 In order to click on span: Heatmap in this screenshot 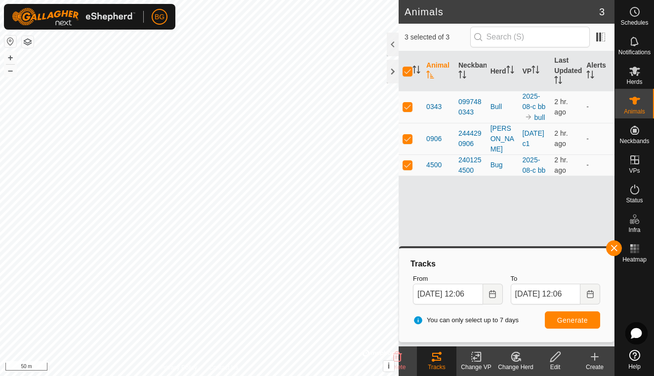, I will do `click(634, 260)`.